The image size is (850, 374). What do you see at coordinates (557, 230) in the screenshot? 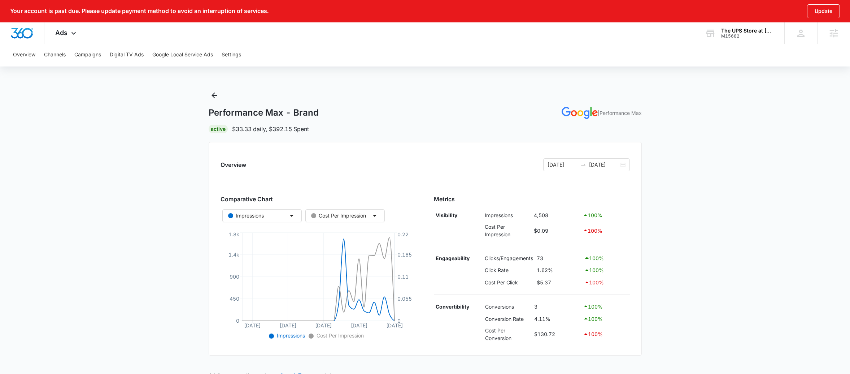
I see `td: $0.09` at bounding box center [557, 230].